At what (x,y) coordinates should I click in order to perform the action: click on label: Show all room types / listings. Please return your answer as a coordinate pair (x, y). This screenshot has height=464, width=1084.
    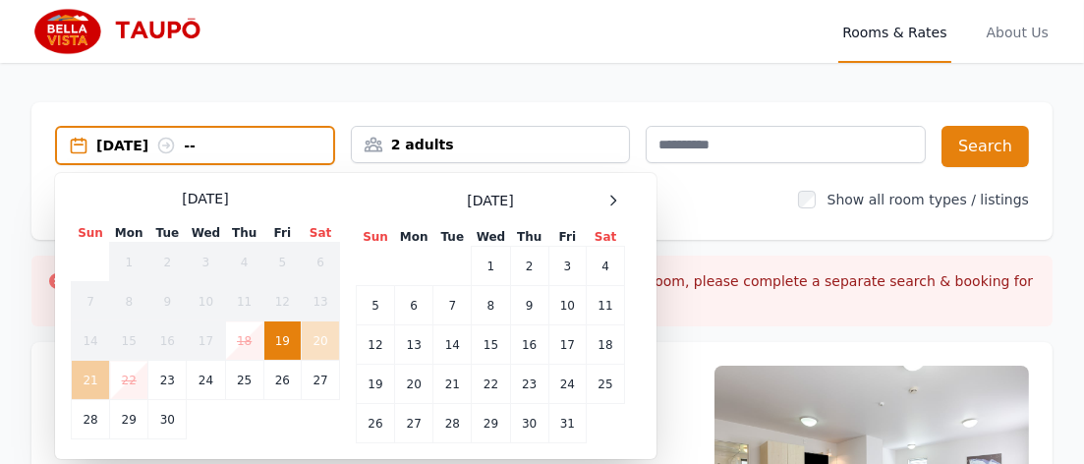
    Looking at the image, I should click on (928, 200).